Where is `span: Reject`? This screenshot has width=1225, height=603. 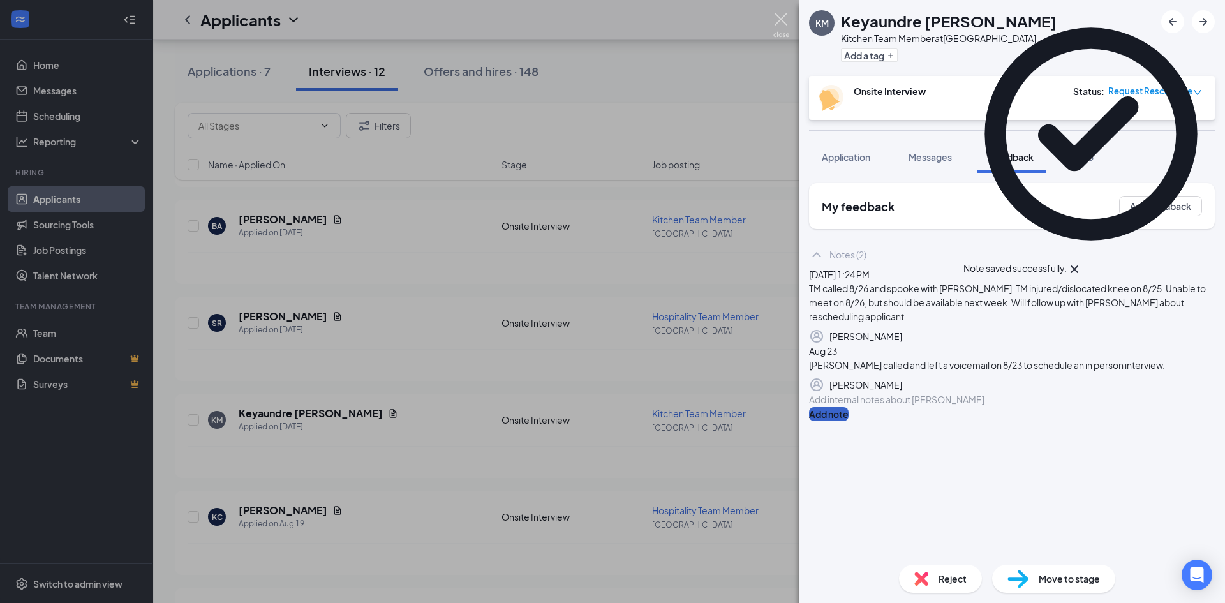
span: Reject is located at coordinates (952, 579).